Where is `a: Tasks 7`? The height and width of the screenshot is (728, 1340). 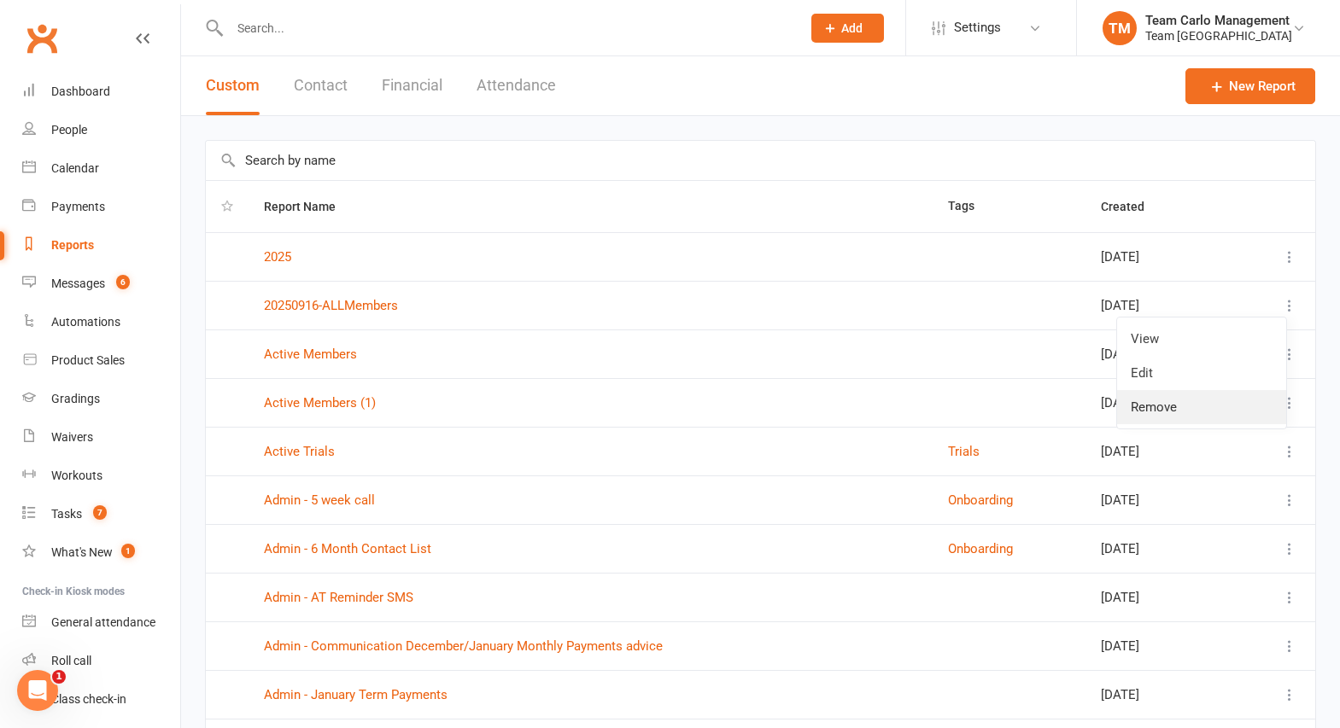
a: Tasks 7 is located at coordinates (101, 514).